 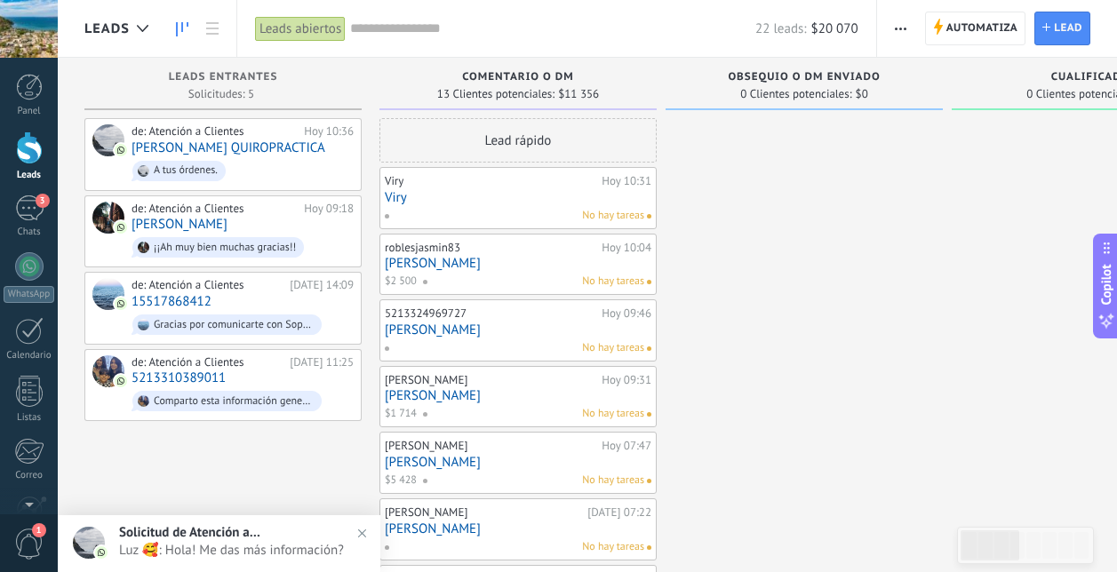 What do you see at coordinates (225, 248) in the screenshot?
I see `div: ¡¡Ah muy bien muchas gracias!!` at bounding box center [225, 248].